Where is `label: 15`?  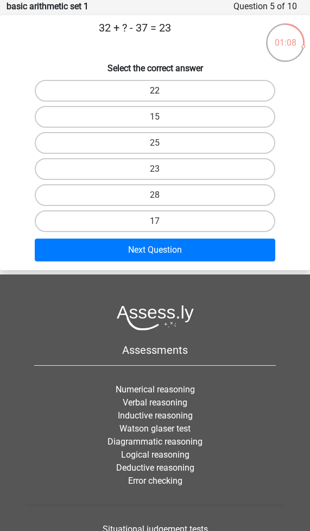 label: 15 is located at coordinates (155, 117).